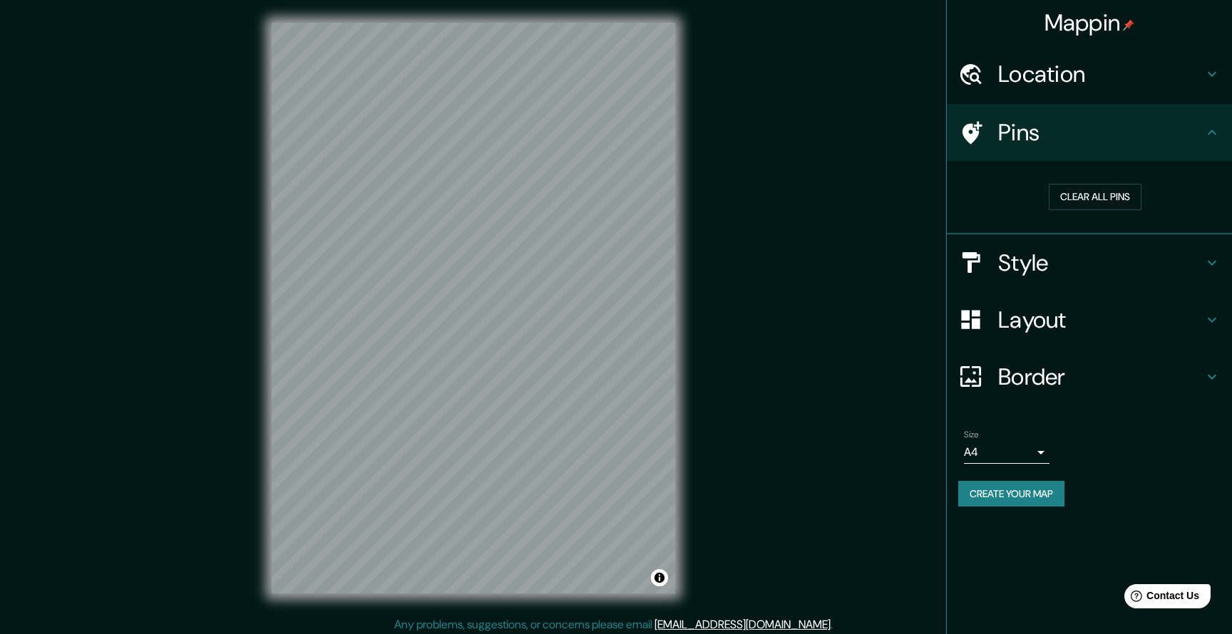 The width and height of the screenshot is (1232, 634). I want to click on img: pin-icon.png, so click(1128, 25).